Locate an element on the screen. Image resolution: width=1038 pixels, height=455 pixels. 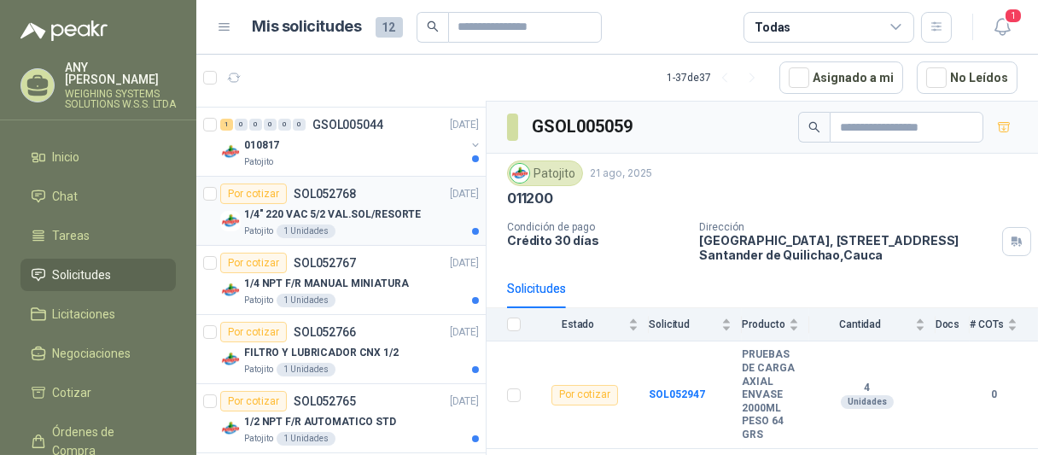
b: 0 is located at coordinates (993, 394).